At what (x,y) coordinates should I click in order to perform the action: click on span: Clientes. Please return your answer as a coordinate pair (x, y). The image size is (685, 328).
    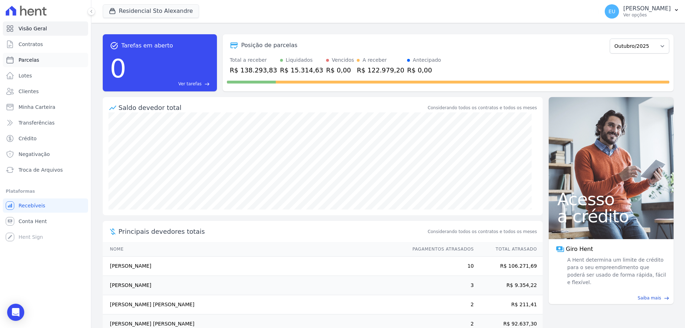
    Looking at the image, I should click on (29, 91).